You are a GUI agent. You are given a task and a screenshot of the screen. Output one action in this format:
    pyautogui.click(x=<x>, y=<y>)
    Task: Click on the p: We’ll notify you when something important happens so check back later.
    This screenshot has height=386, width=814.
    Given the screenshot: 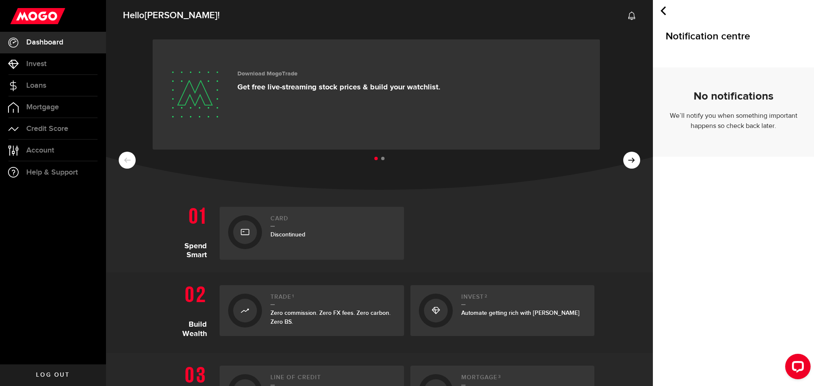 What is the action you would take?
    pyautogui.click(x=733, y=121)
    